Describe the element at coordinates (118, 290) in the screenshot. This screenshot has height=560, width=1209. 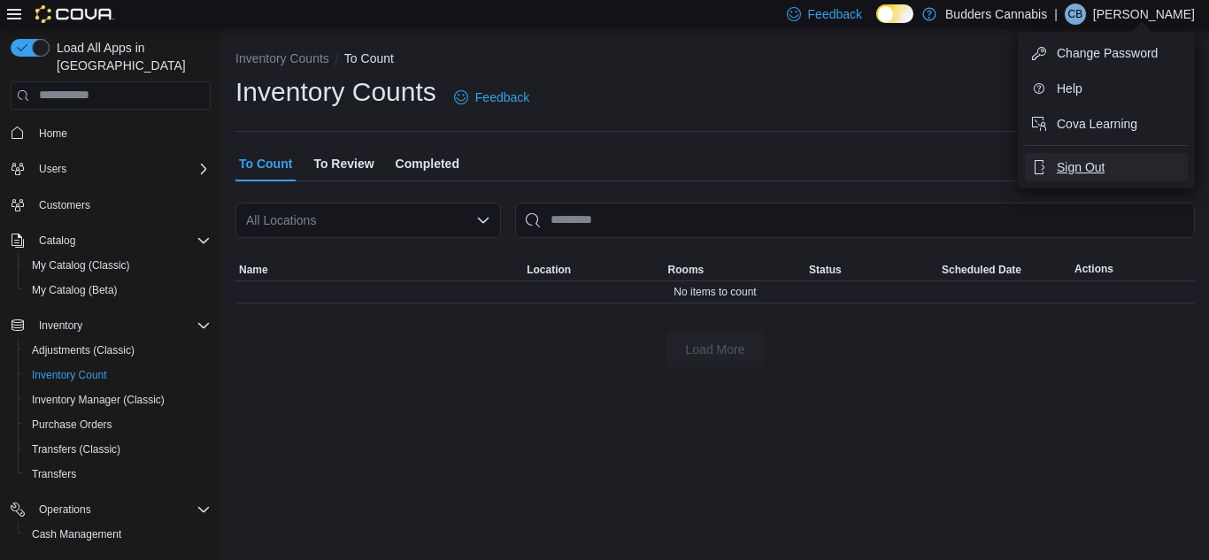
I see `button: My Catalog (Beta)` at that location.